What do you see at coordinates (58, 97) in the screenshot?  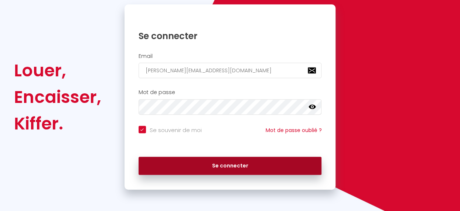 I see `div: Encaisser,` at bounding box center [58, 97].